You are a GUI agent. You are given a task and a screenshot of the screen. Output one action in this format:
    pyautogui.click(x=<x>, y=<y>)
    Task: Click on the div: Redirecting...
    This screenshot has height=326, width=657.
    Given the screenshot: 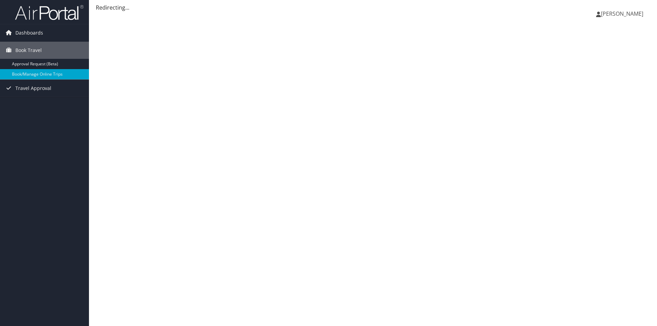 What is the action you would take?
    pyautogui.click(x=373, y=8)
    